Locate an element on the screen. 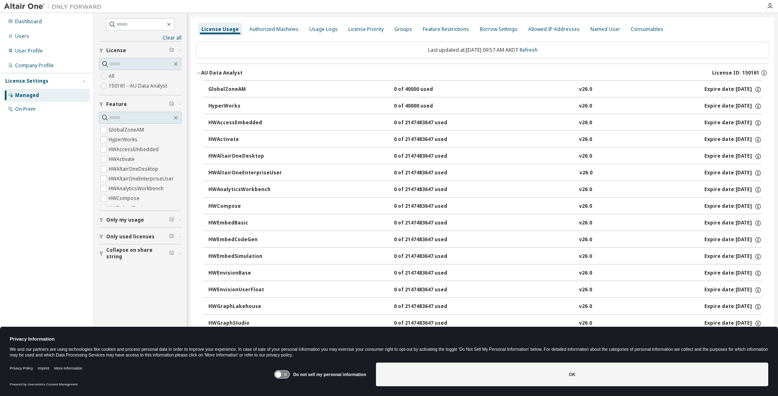  div: On Prem is located at coordinates (25, 109).